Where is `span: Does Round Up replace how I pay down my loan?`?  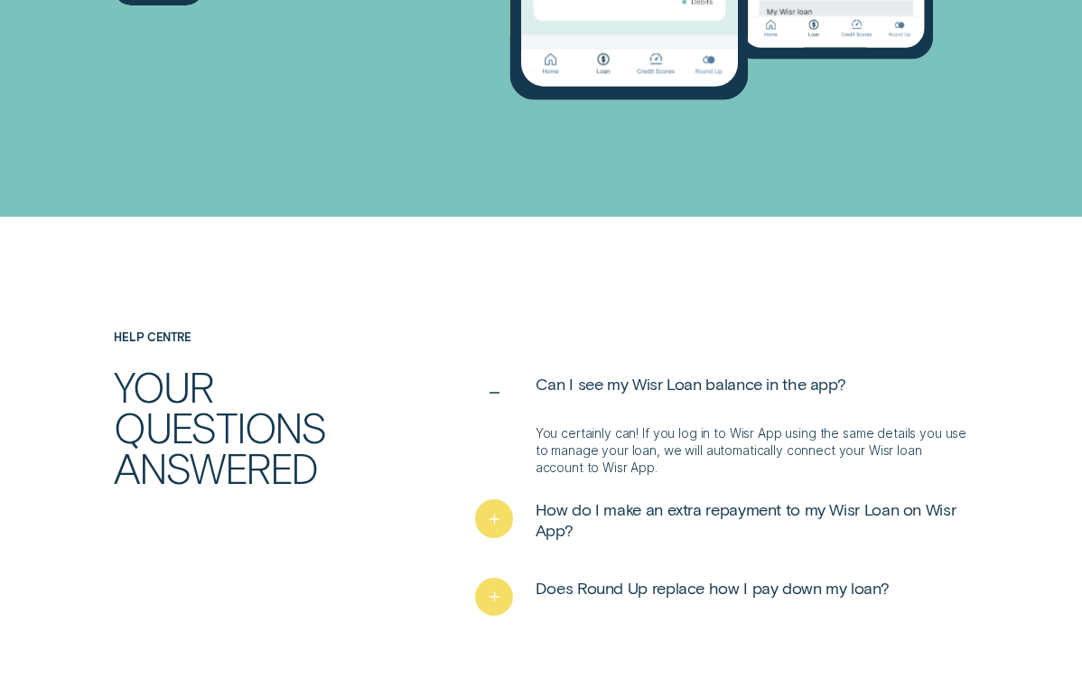
span: Does Round Up replace how I pay down my loan? is located at coordinates (713, 588).